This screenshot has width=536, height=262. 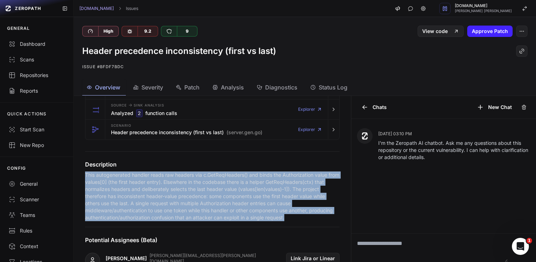 I want to click on h3: Header precedence inconsistency (first vs last), so click(x=187, y=132).